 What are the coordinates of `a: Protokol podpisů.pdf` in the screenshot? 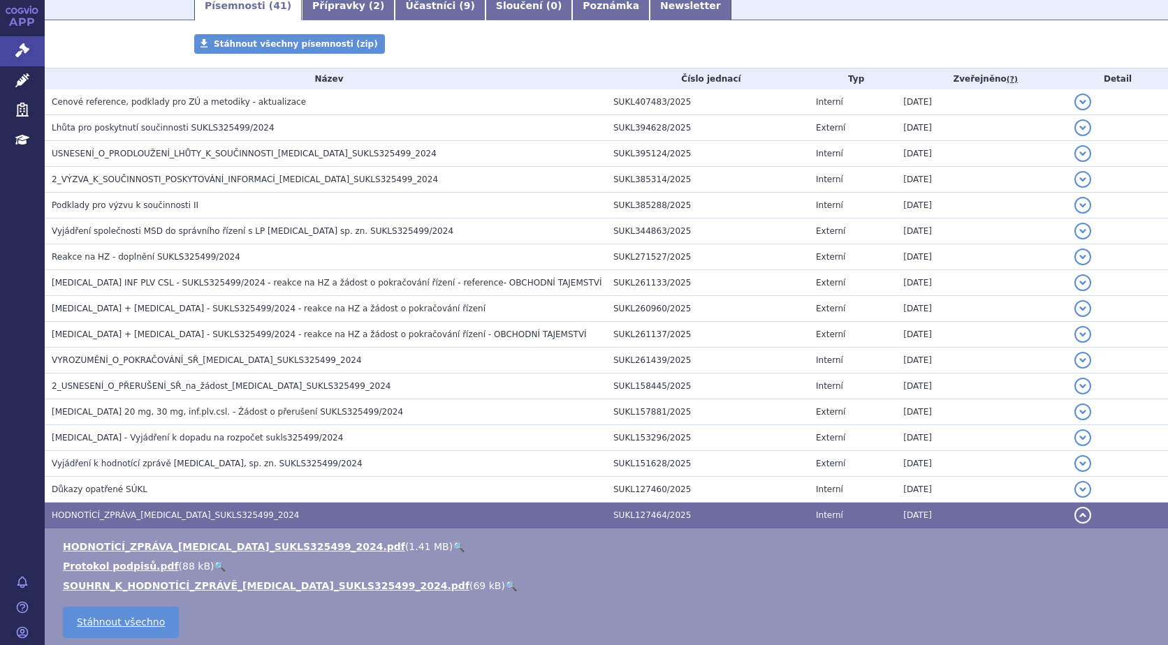 It's located at (121, 566).